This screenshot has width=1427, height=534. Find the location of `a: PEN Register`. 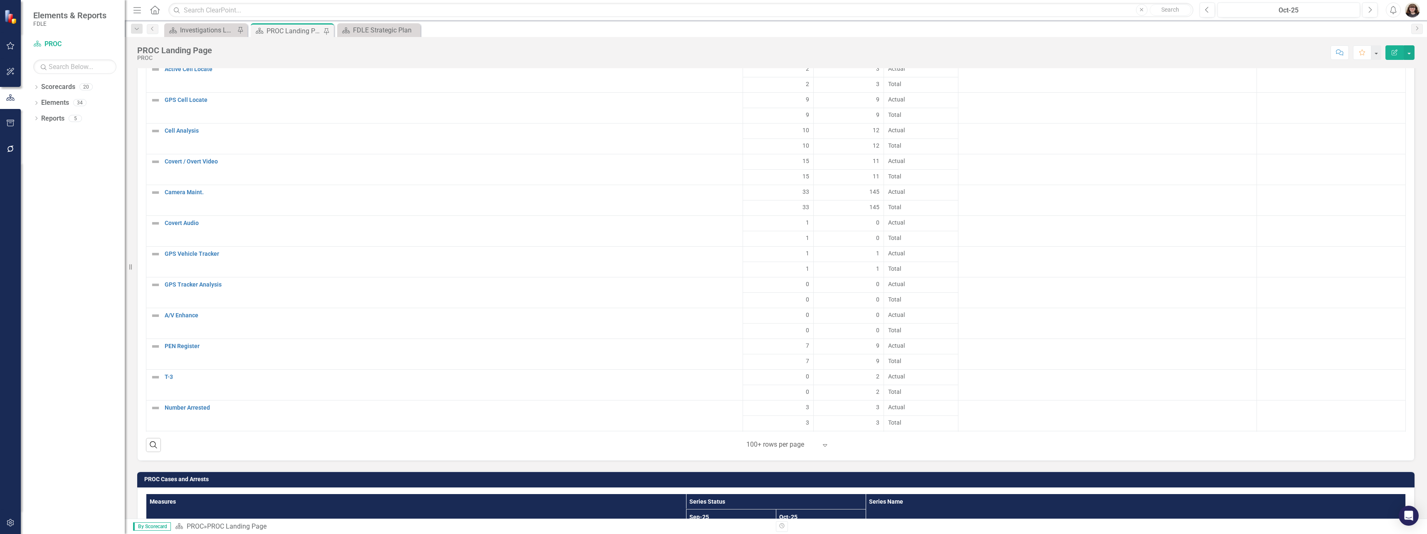

a: PEN Register is located at coordinates (451, 346).